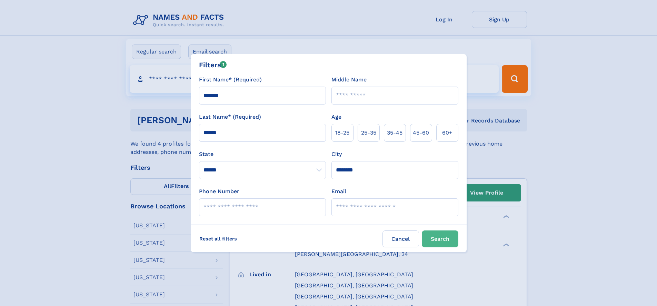 This screenshot has height=306, width=657. I want to click on span: 60+, so click(448, 133).